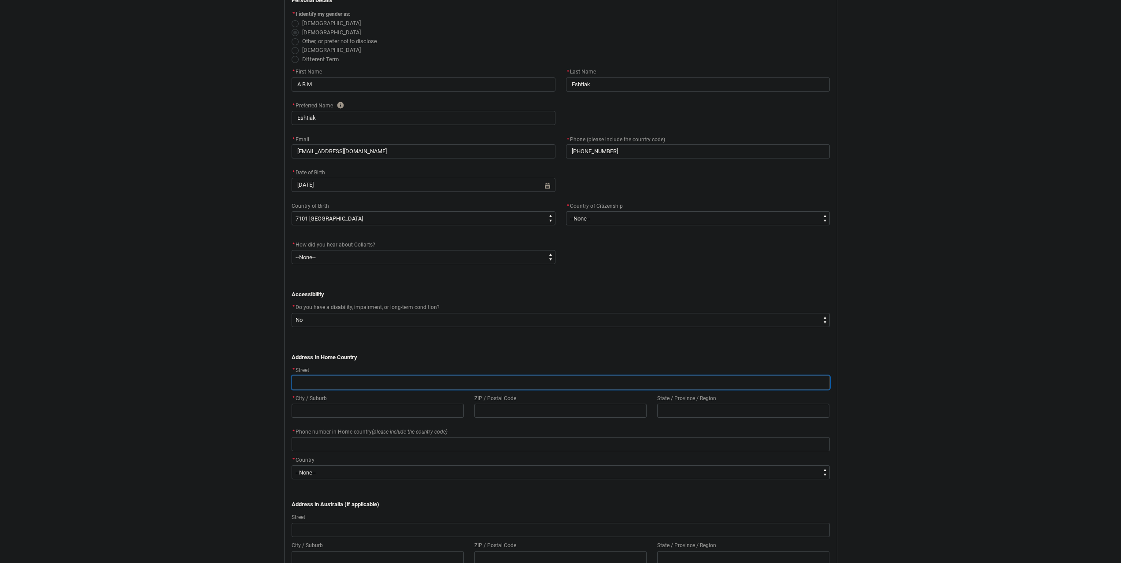  What do you see at coordinates (423, 152) in the screenshot?
I see `input: you@example.com` at bounding box center [423, 152].